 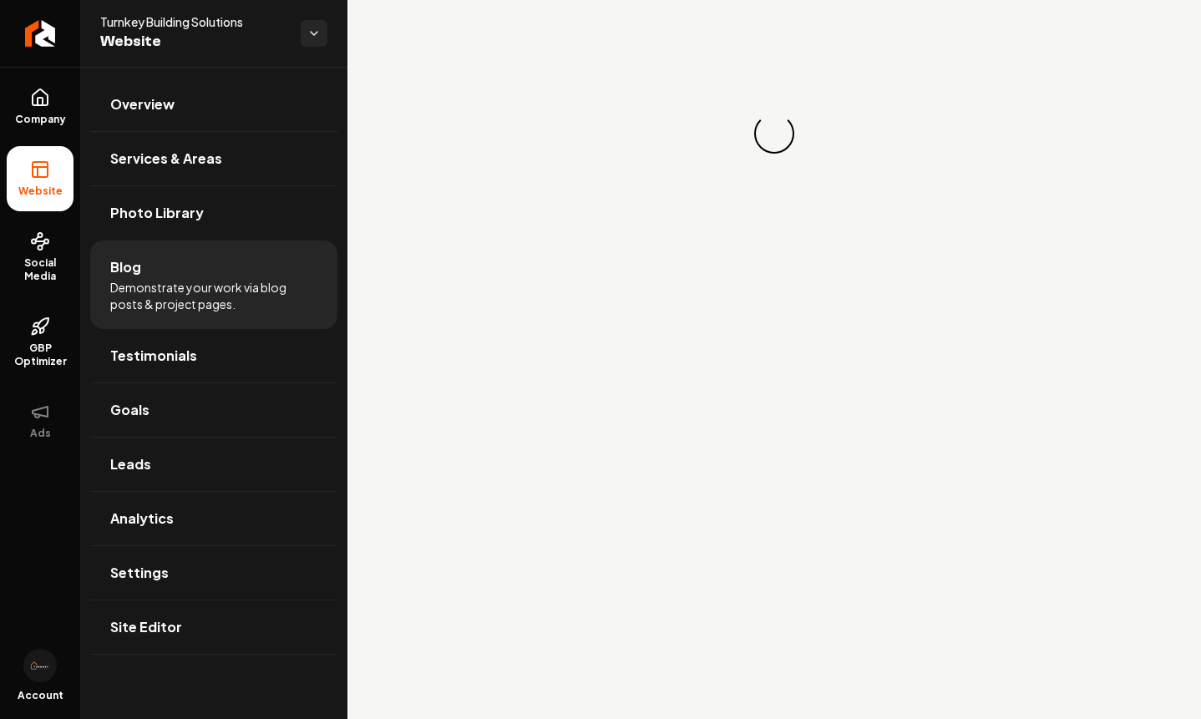 I want to click on span: Demonstrate your work via blog posts & project pages., so click(x=214, y=296).